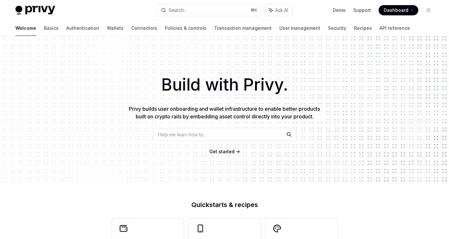  What do you see at coordinates (428, 10) in the screenshot?
I see `button: Toggle dark mode` at bounding box center [428, 10].